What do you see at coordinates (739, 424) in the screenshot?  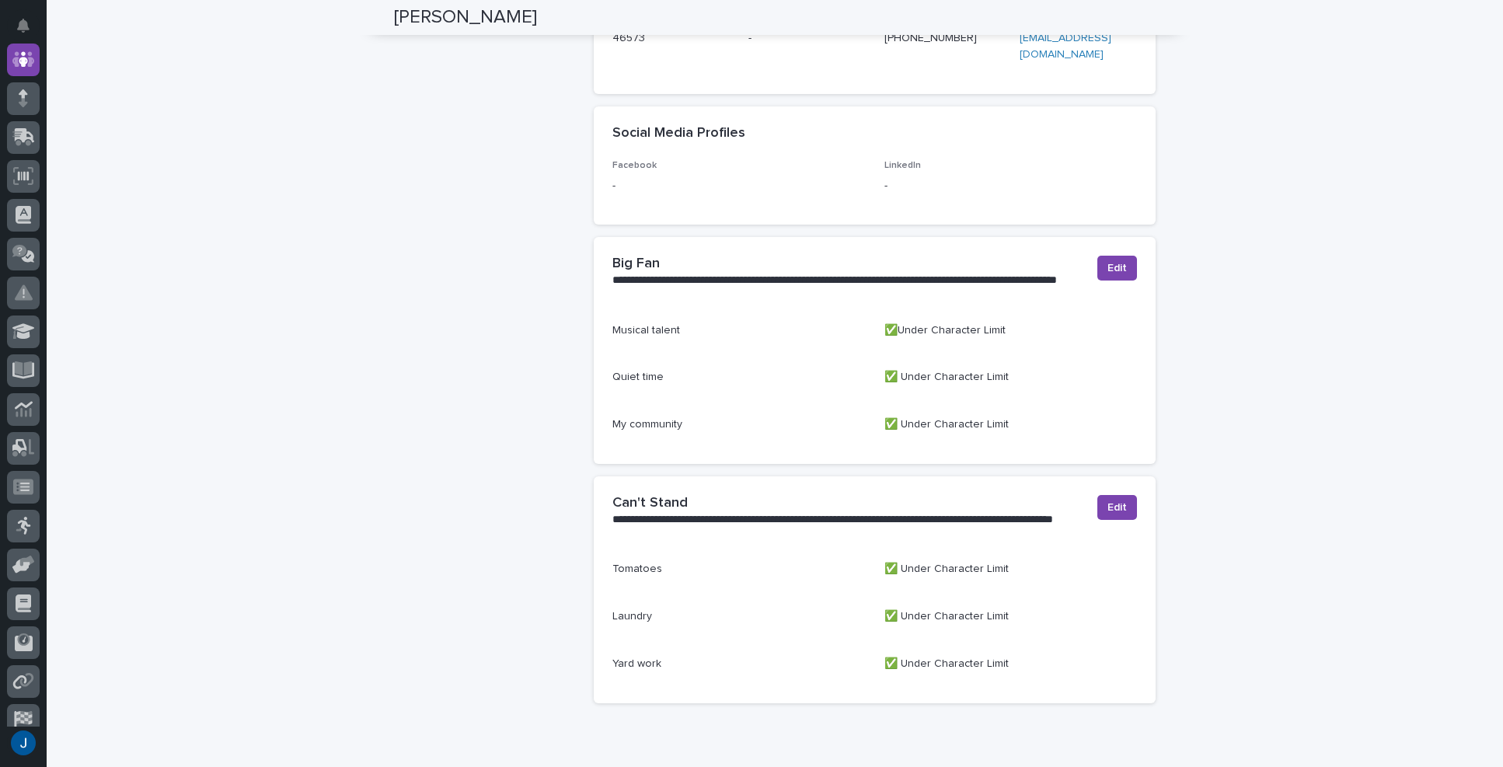 I see `p: My community` at bounding box center [739, 424].